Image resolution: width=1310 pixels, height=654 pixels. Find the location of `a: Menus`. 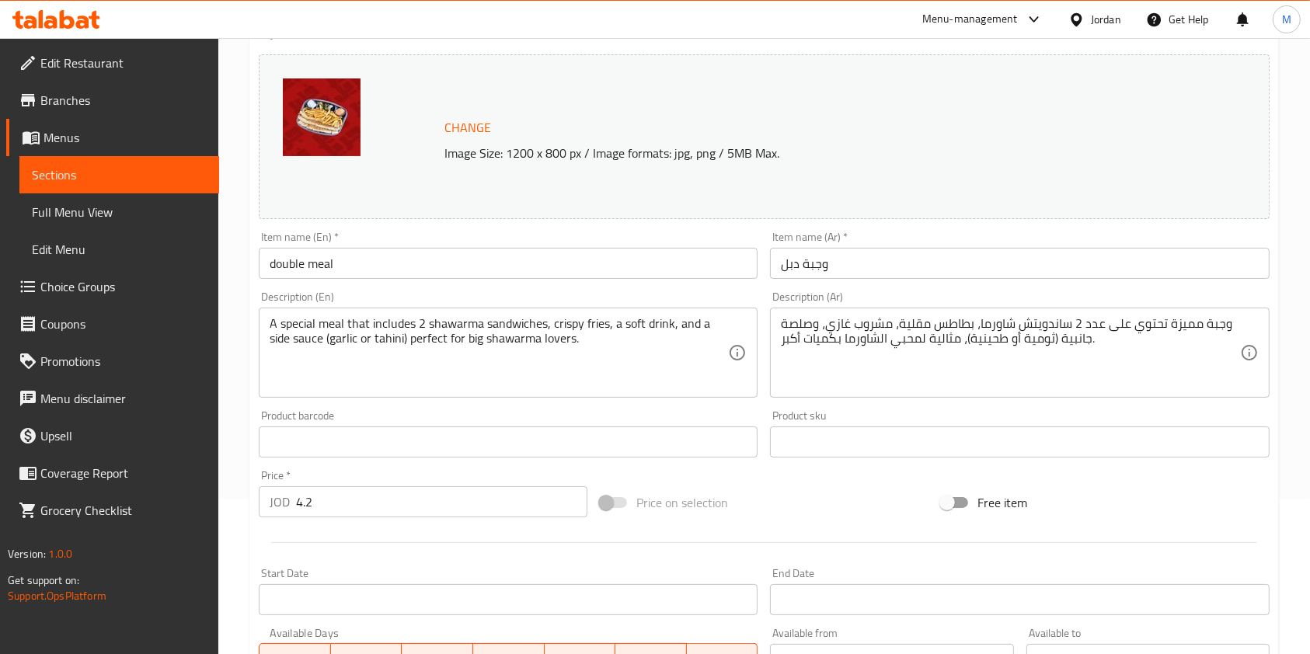

a: Menus is located at coordinates (113, 138).